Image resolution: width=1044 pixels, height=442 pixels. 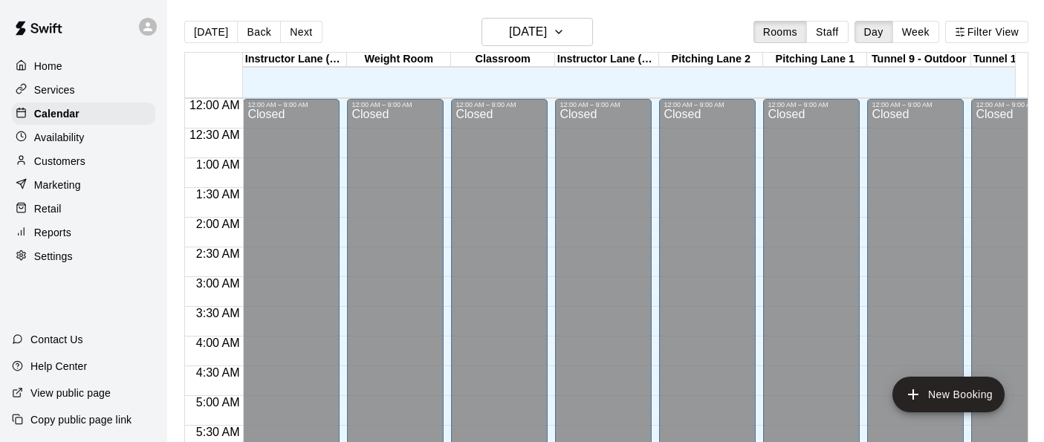 What do you see at coordinates (218, 343) in the screenshot?
I see `span: 4:00 AM` at bounding box center [218, 343].